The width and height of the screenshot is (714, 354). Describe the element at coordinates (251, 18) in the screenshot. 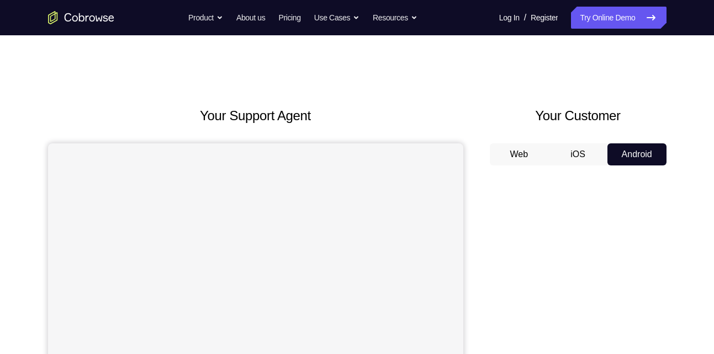

I see `a: About us` at that location.